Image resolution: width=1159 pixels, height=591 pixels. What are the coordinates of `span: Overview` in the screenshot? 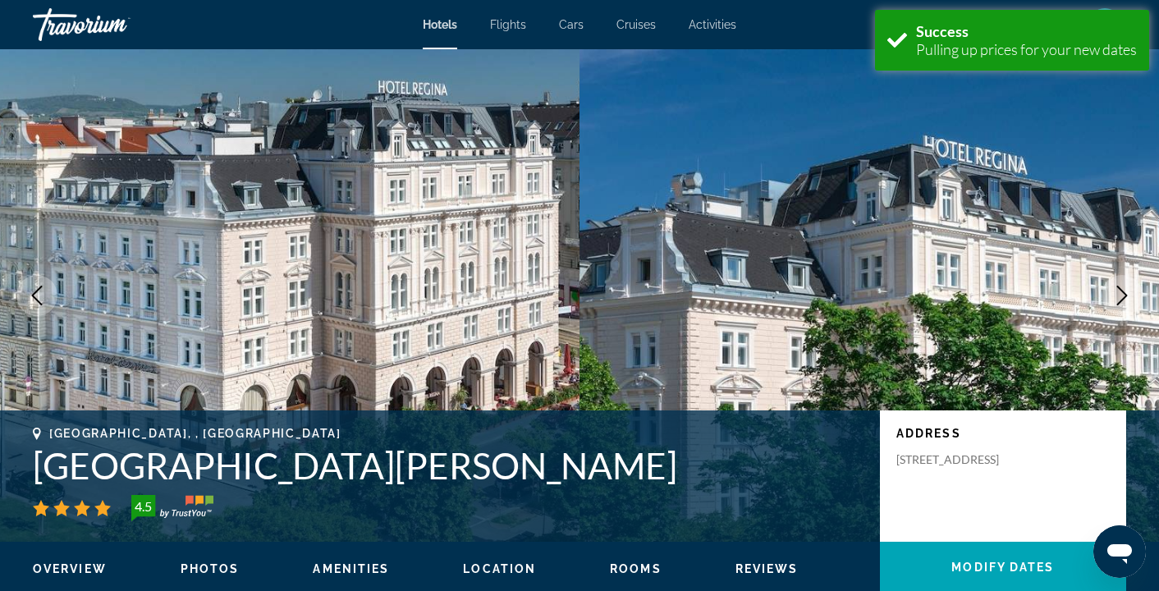 It's located at (70, 569).